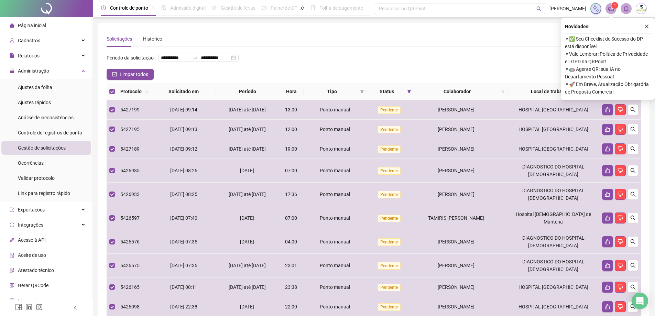 The image size is (655, 316). Describe the element at coordinates (341, 8) in the screenshot. I see `span: Folha de pagamento` at that location.